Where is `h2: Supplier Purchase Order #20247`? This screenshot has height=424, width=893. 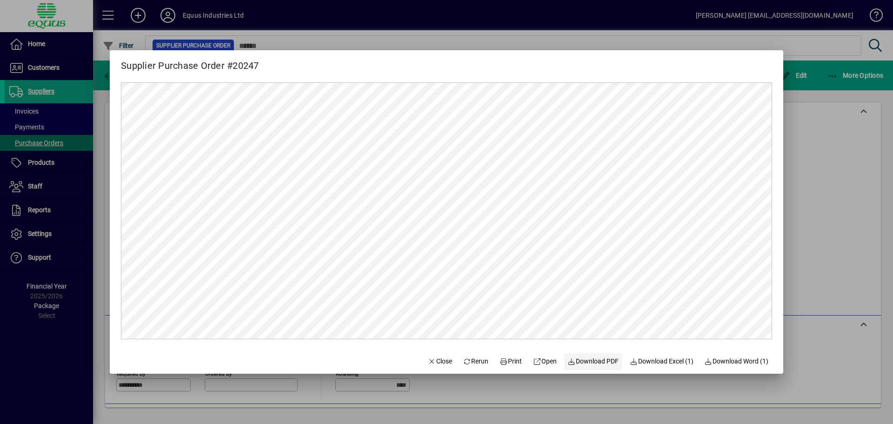
h2: Supplier Purchase Order #20247 is located at coordinates (190, 61).